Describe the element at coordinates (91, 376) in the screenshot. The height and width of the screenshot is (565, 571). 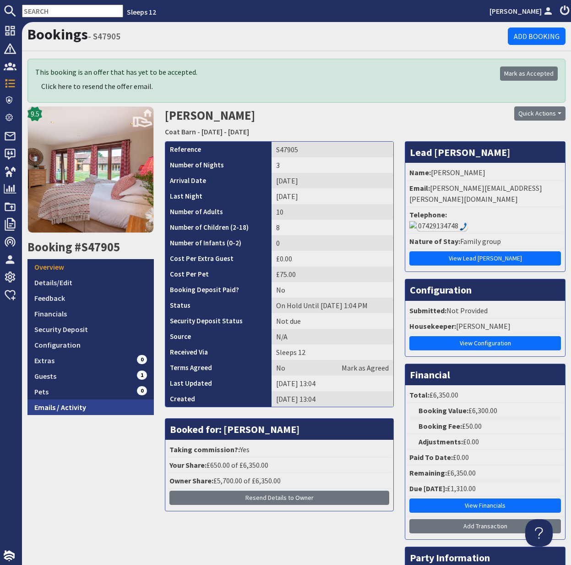
I see `a: Guests1` at that location.